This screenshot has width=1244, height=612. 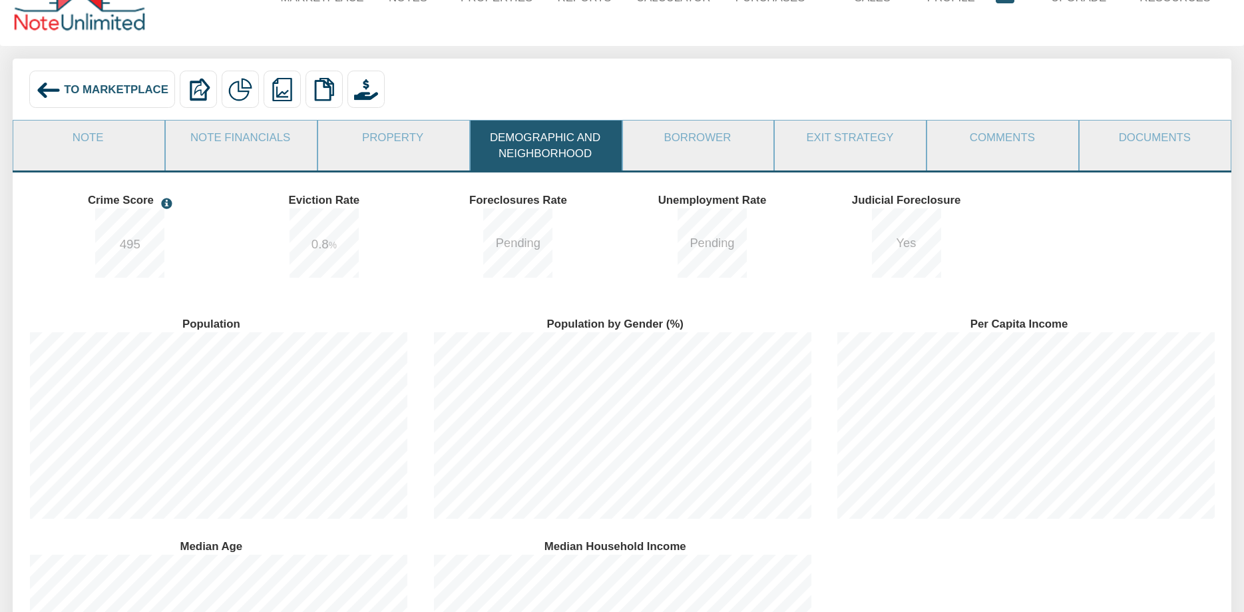 I want to click on a: Demographic and Neighborhood, so click(x=545, y=145).